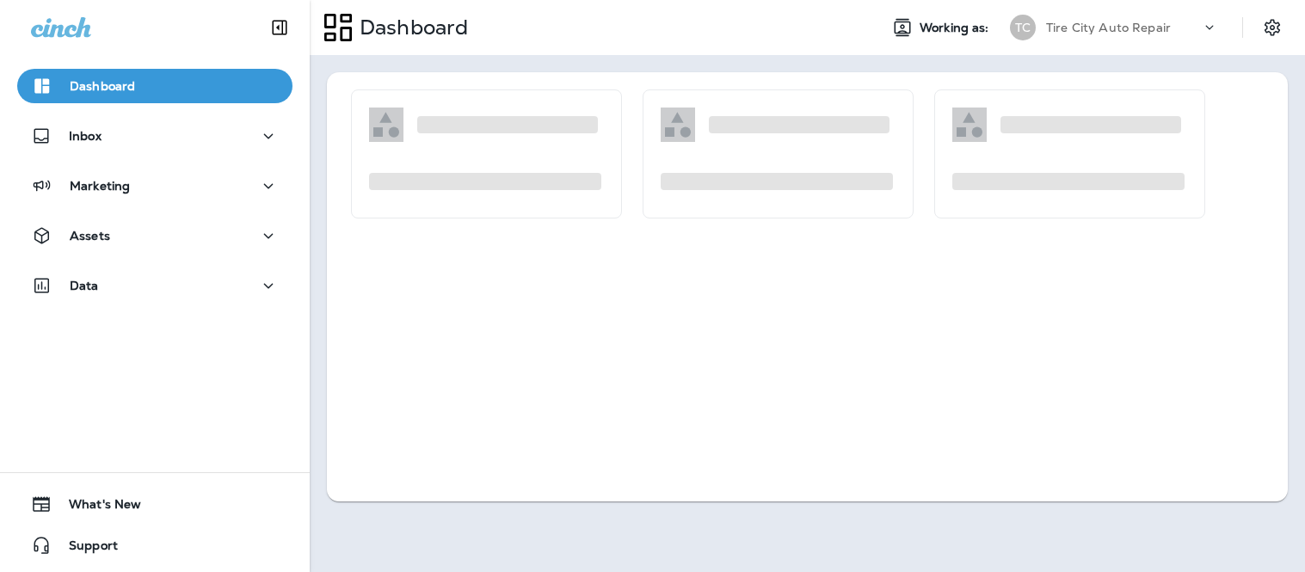  What do you see at coordinates (155, 545) in the screenshot?
I see `button: Support` at bounding box center [155, 545].